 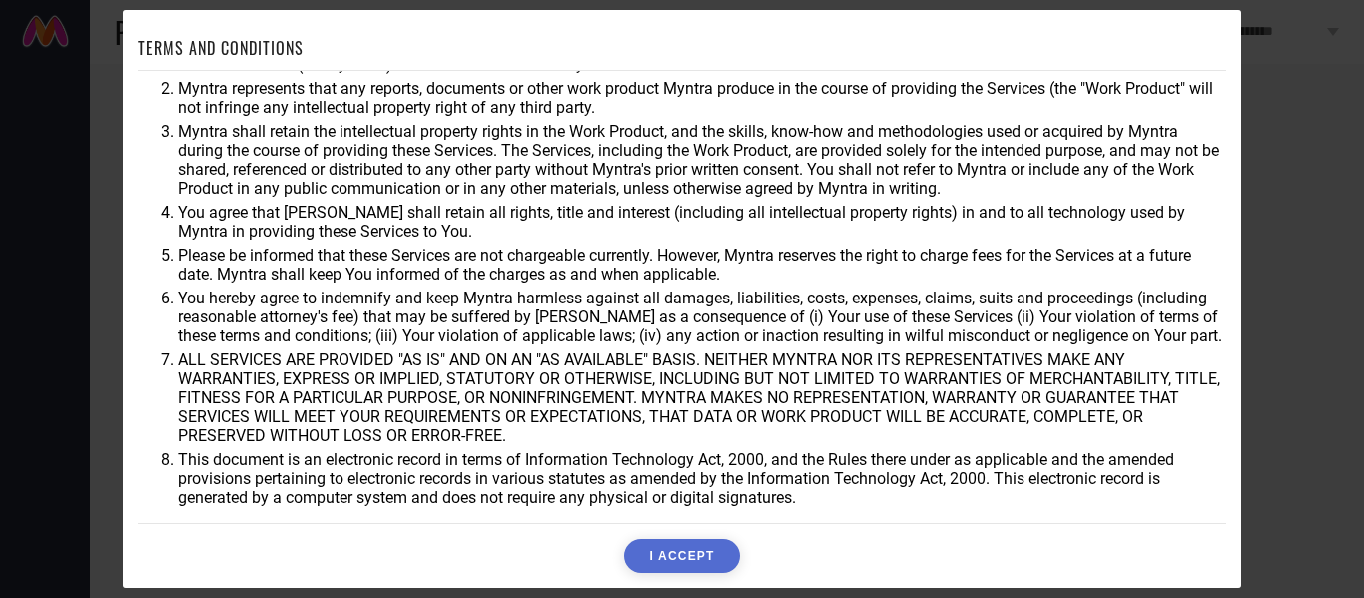 What do you see at coordinates (221, 48) in the screenshot?
I see `h1: TERMS AND CONDITIONS` at bounding box center [221, 48].